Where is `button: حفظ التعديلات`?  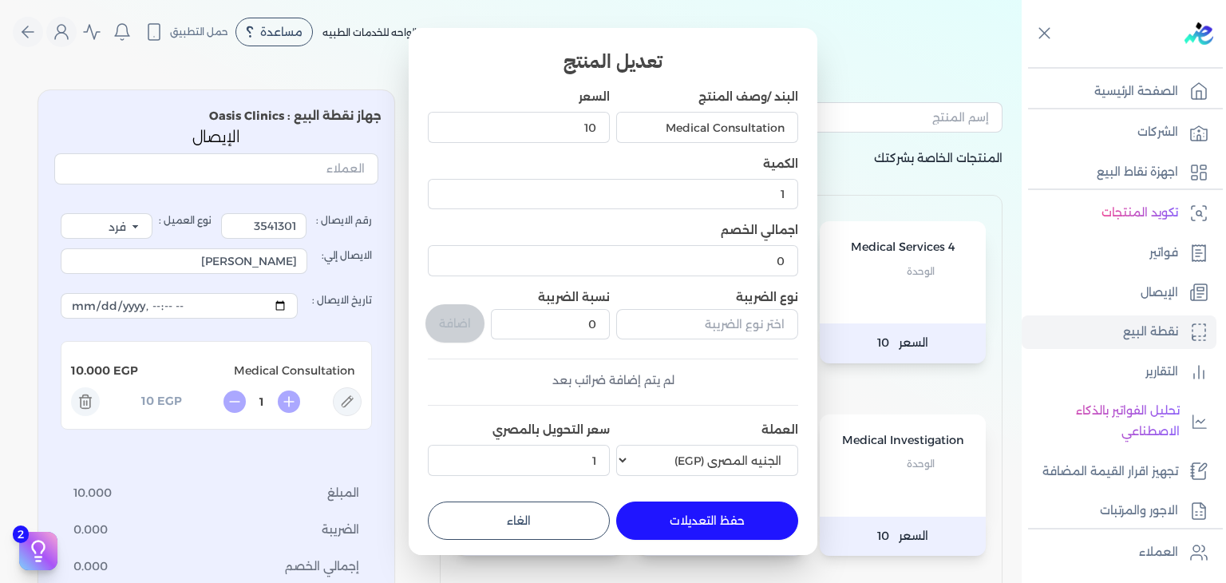
button: حفظ التعديلات is located at coordinates (707, 520).